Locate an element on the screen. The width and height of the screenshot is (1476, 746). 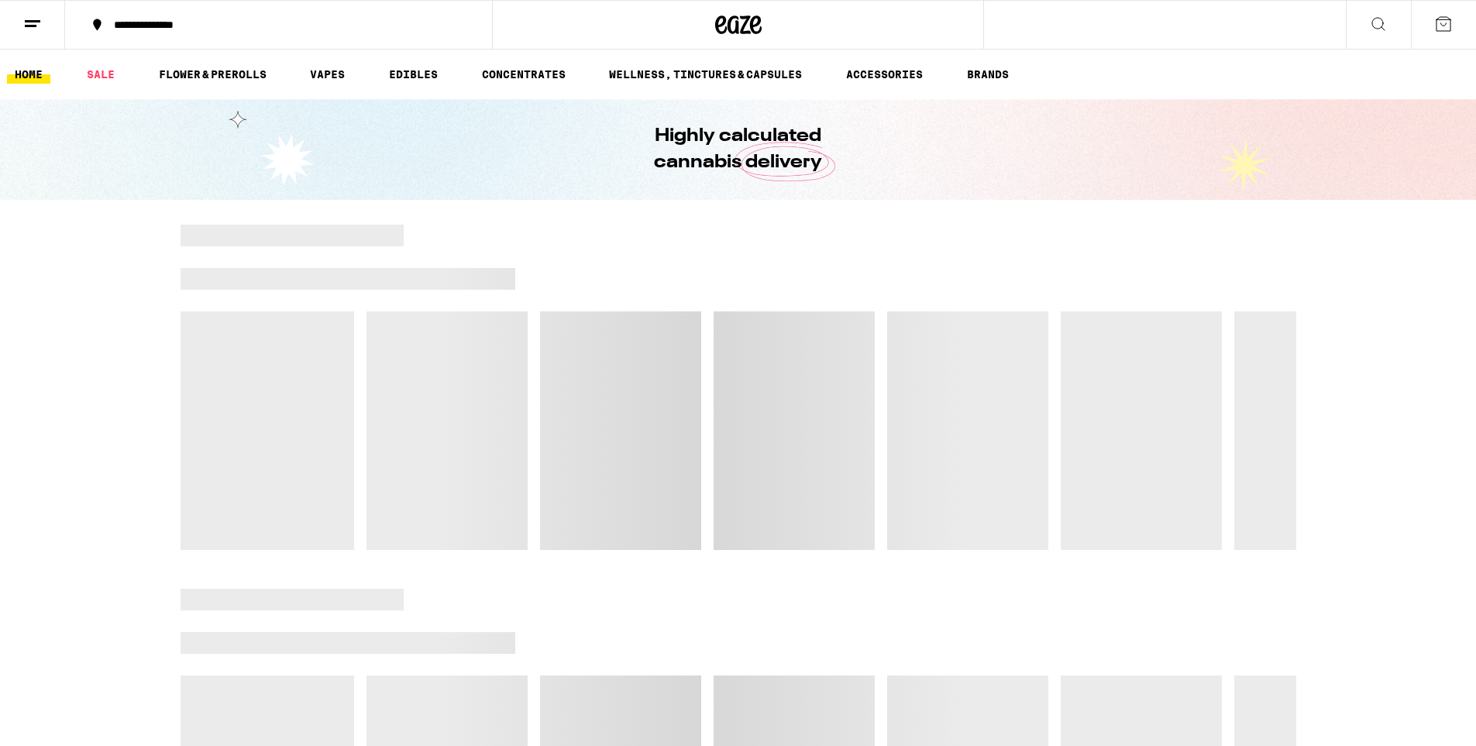
a: WELLNESS, TINCTURES & CAPSULES is located at coordinates (705, 74).